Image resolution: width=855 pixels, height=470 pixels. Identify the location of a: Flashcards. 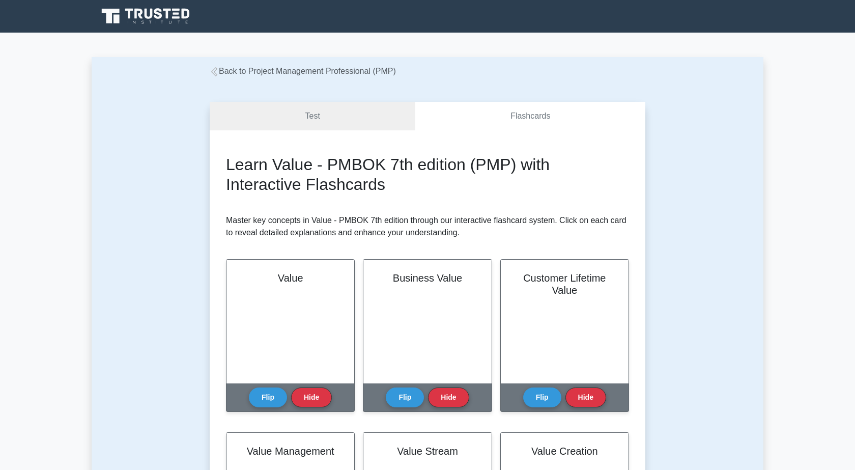
(530, 116).